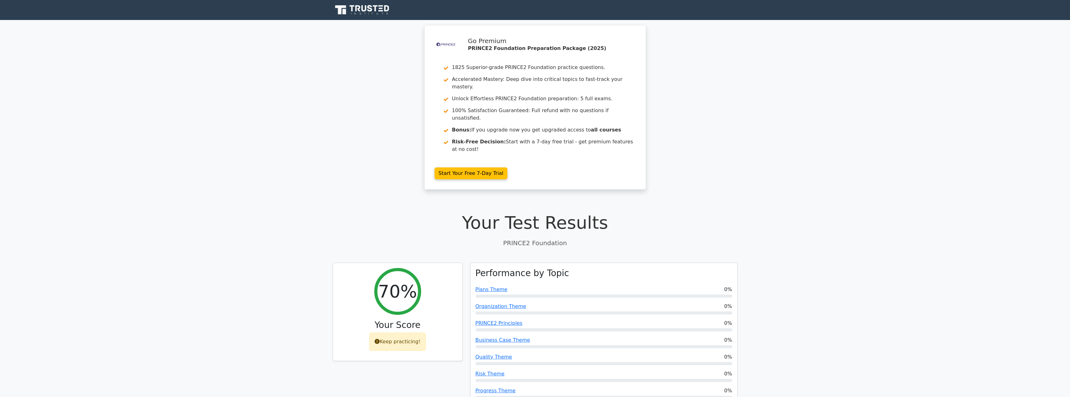 Image resolution: width=1070 pixels, height=397 pixels. Describe the element at coordinates (503, 340) in the screenshot. I see `a: Business Case Theme` at that location.